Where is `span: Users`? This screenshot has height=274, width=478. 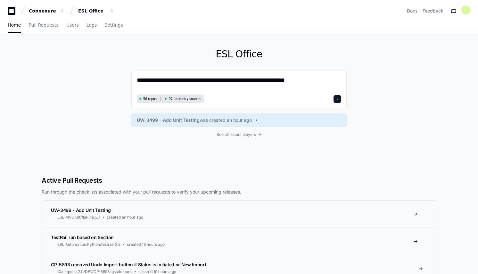
span: Users is located at coordinates (72, 25).